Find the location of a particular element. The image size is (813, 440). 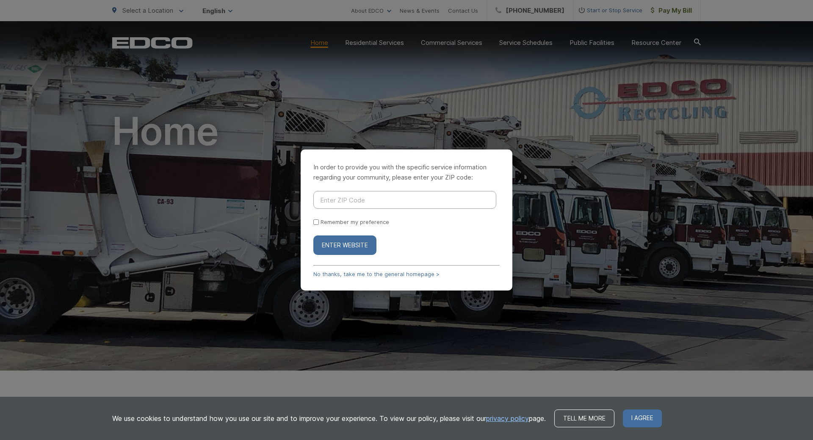

a: Tell me more is located at coordinates (584, 418).